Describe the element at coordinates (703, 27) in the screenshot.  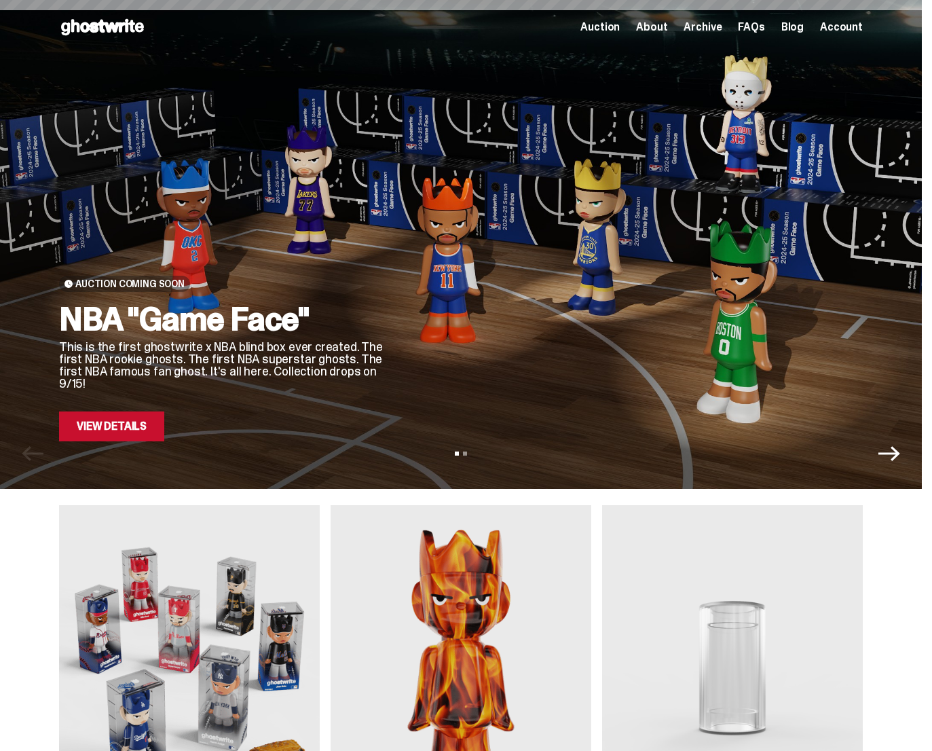
I see `span: Archive` at that location.